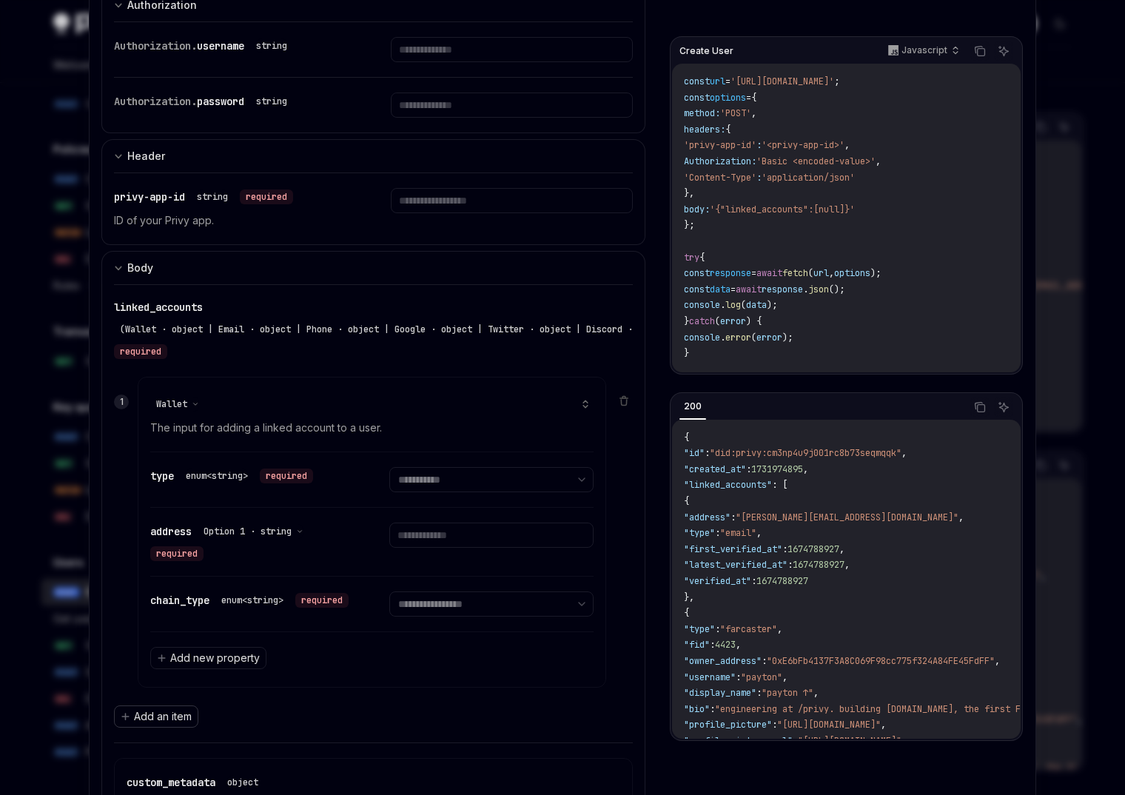 Image resolution: width=1125 pixels, height=795 pixels. What do you see at coordinates (171, 532) in the screenshot?
I see `span: address` at bounding box center [171, 532].